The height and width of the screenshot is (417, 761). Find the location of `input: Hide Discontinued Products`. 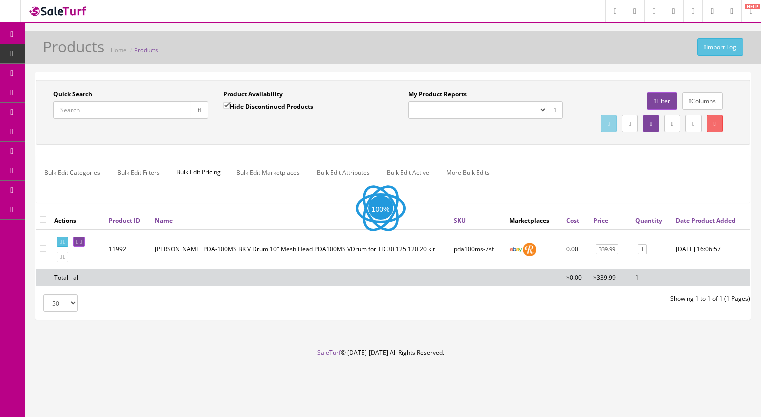

input: Hide Discontinued Products is located at coordinates (226, 106).